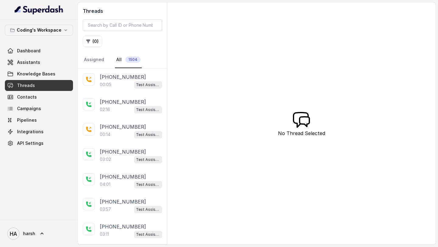  Describe the element at coordinates (30, 132) in the screenshot. I see `span: Integrations` at that location.